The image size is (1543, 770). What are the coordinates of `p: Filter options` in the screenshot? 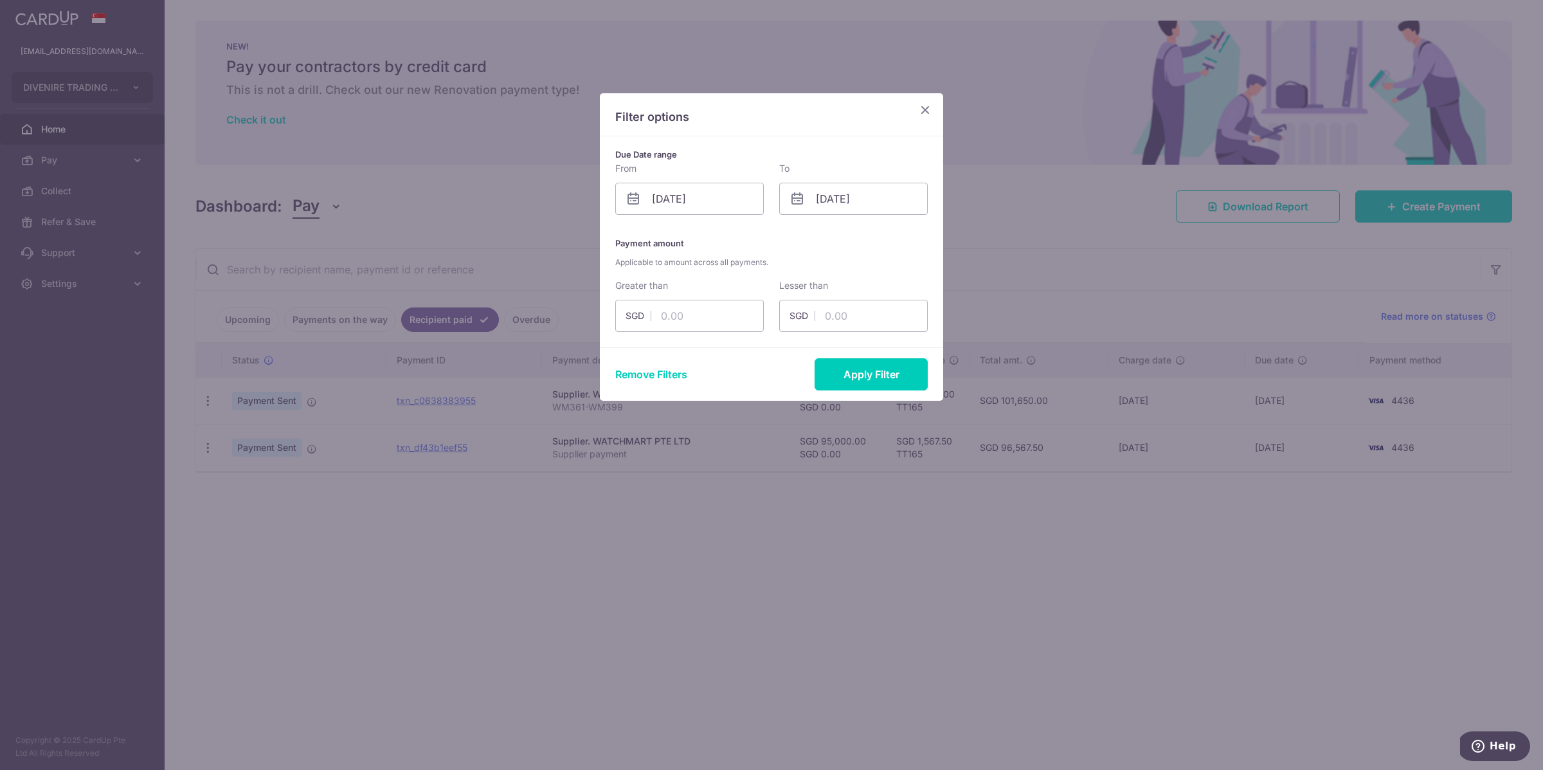 It's located at (772, 117).